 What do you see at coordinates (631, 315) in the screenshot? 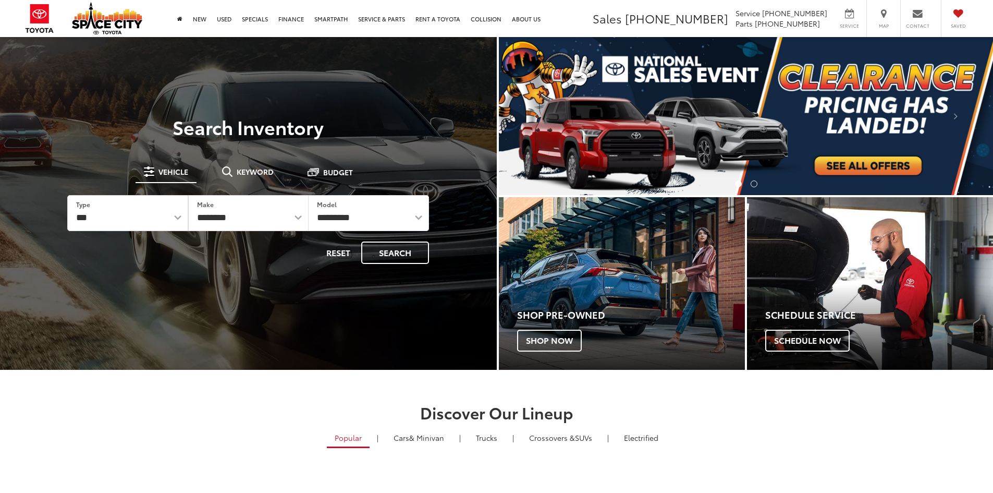
I see `h4: Shop Pre-Owned` at bounding box center [631, 315].